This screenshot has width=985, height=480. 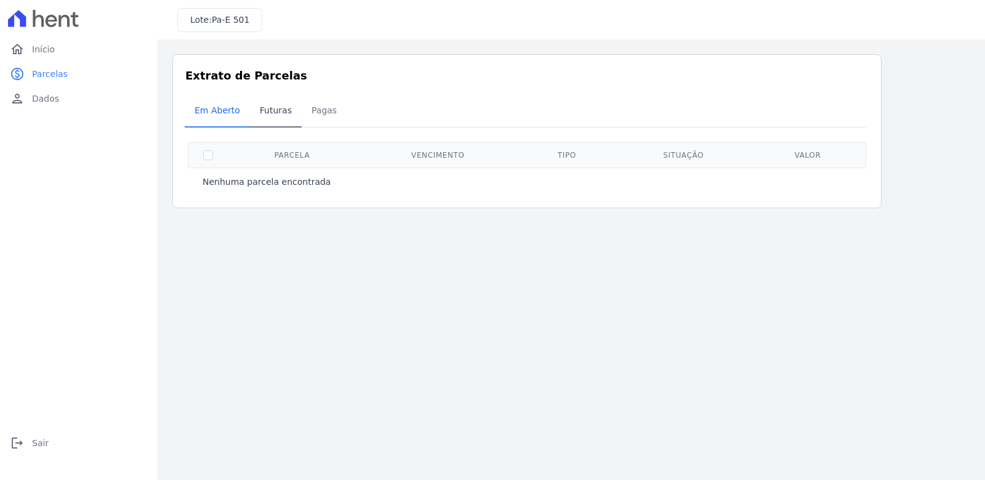 I want to click on h3: Lote:, so click(x=220, y=20).